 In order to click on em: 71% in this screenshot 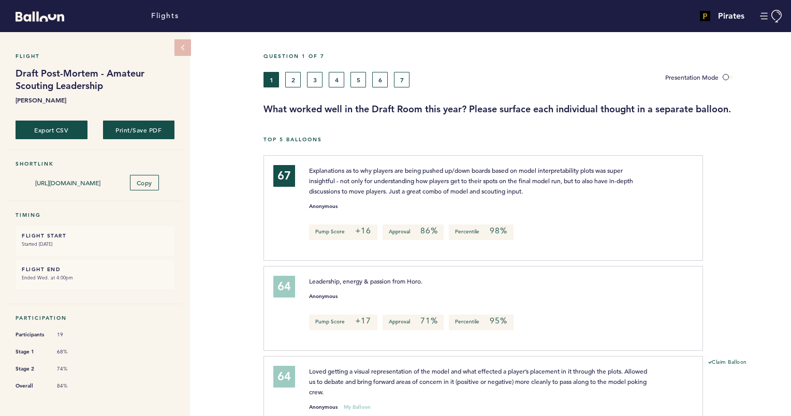, I will do `click(429, 321)`.